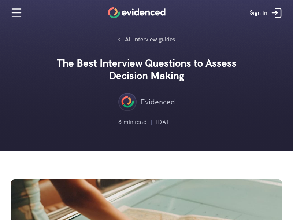  I want to click on a: All interview guides, so click(146, 40).